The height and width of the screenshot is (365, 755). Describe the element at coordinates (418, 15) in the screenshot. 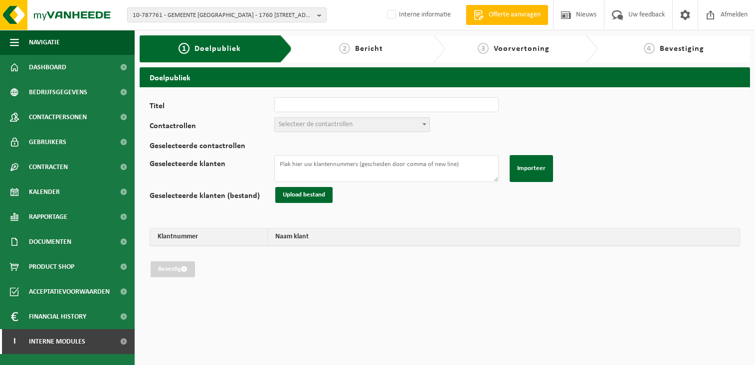

I see `label: Interne informatie` at that location.